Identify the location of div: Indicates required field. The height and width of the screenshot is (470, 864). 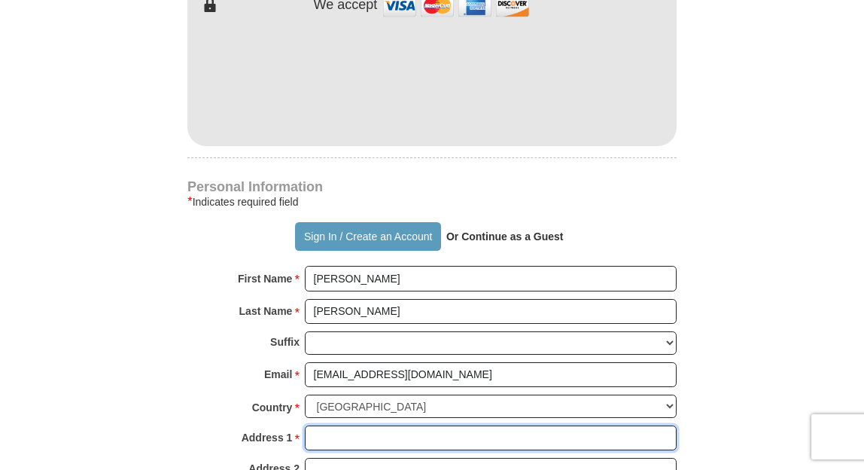
(432, 202).